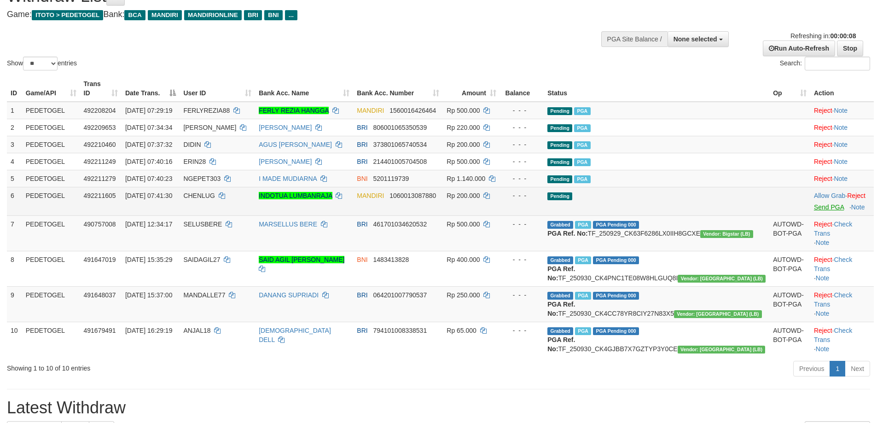 The width and height of the screenshot is (877, 423). Describe the element at coordinates (695, 39) in the screenshot. I see `span: None selected` at that location.